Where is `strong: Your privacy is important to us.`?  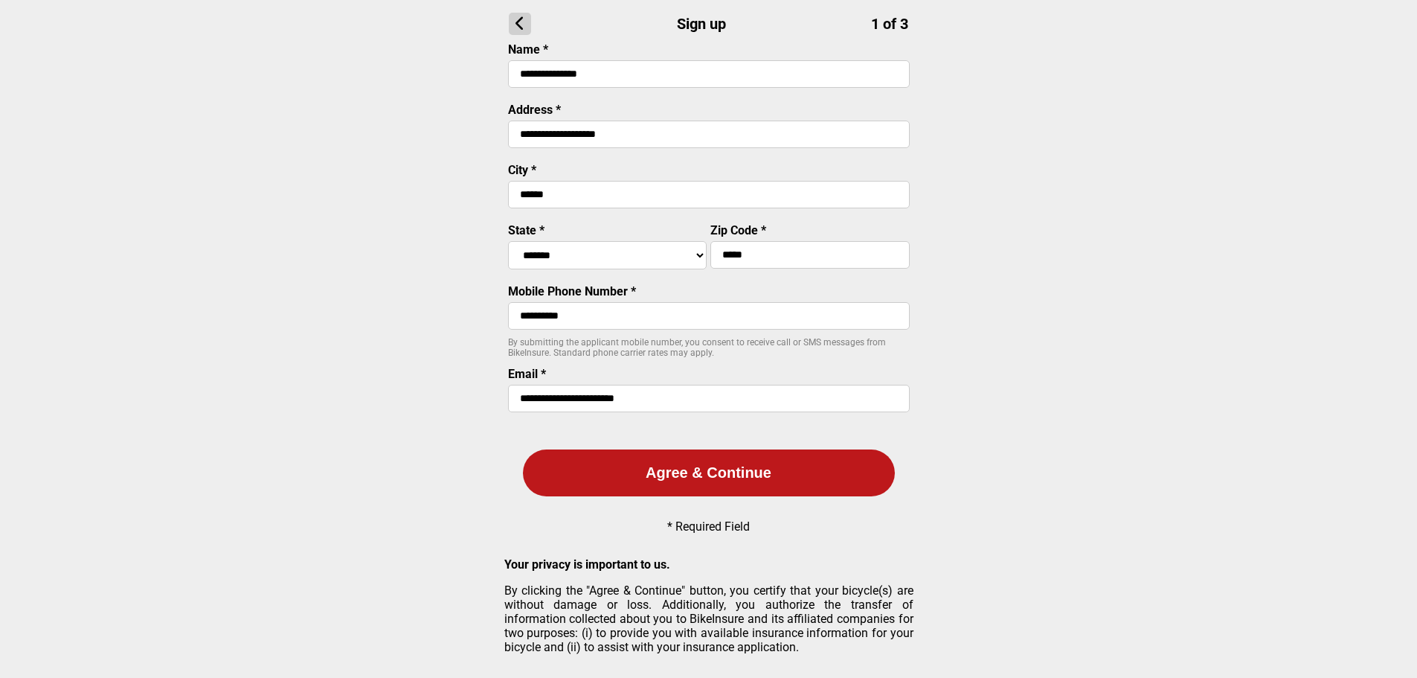
strong: Your privacy is important to us. is located at coordinates (587, 564).